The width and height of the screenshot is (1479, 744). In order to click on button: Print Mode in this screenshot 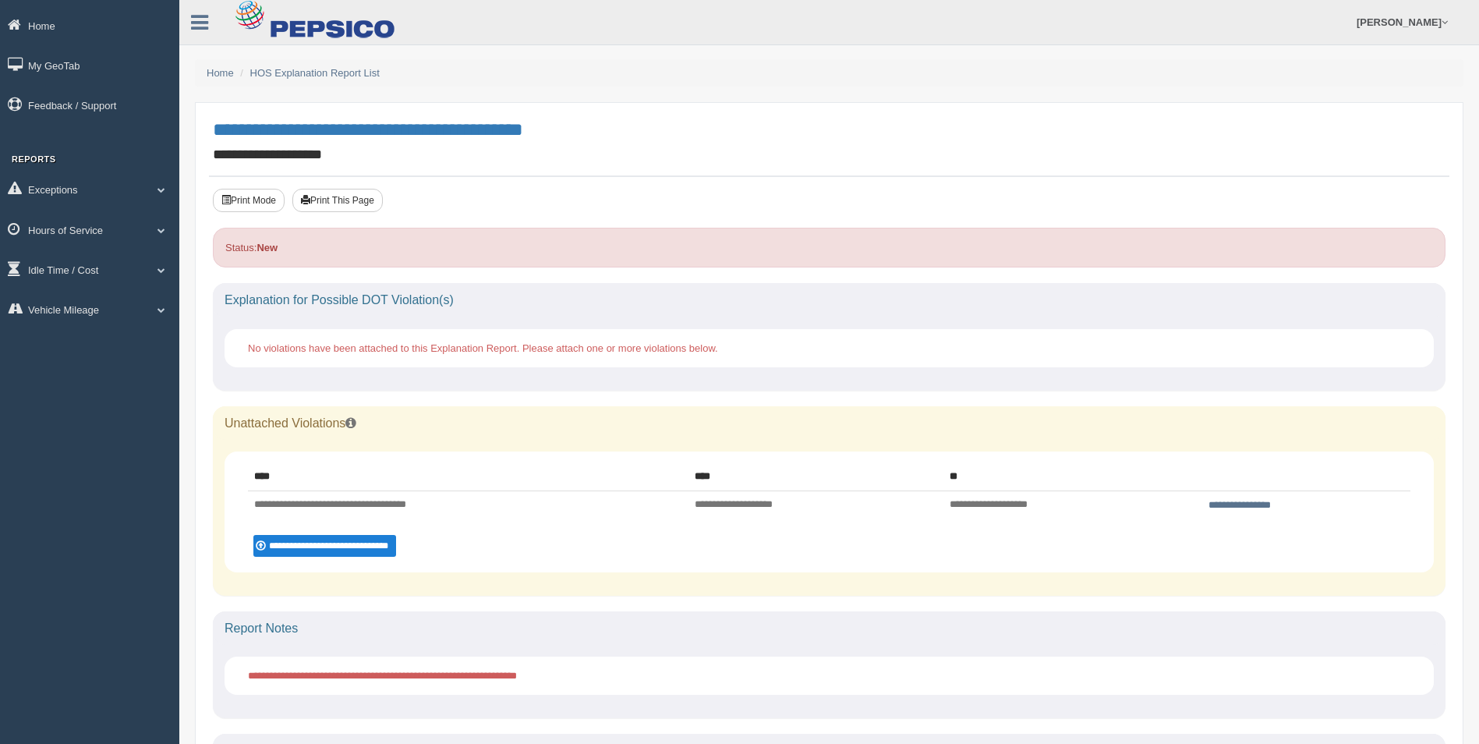, I will do `click(249, 200)`.